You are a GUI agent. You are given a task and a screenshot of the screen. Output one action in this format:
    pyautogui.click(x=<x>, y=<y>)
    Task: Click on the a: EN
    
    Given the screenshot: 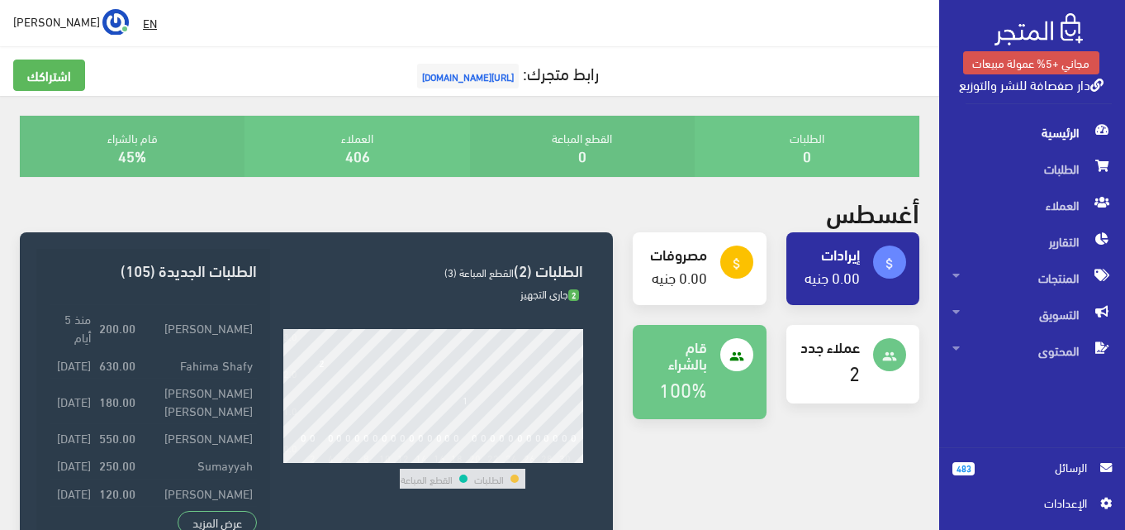 What is the action you would take?
    pyautogui.click(x=150, y=23)
    